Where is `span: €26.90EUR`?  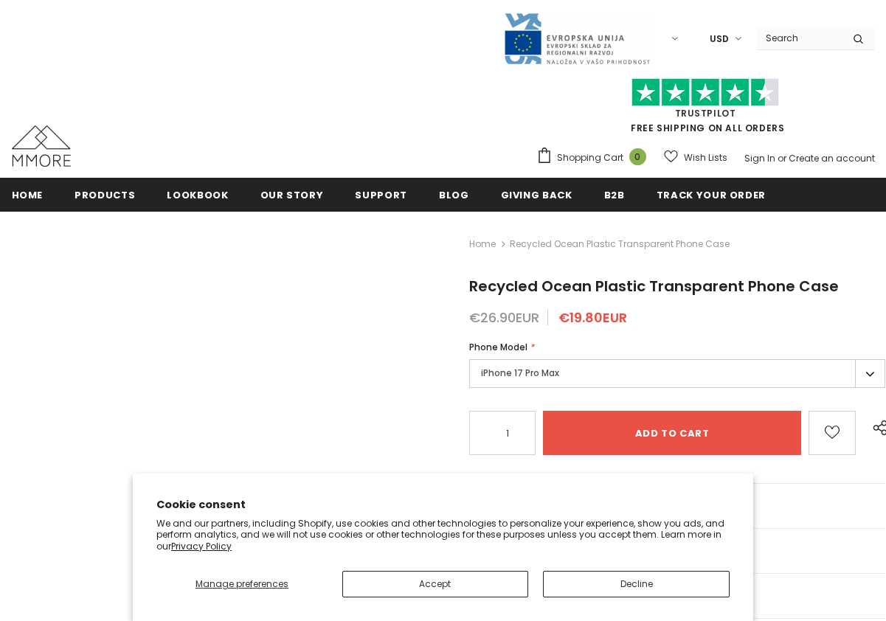 span: €26.90EUR is located at coordinates (504, 317).